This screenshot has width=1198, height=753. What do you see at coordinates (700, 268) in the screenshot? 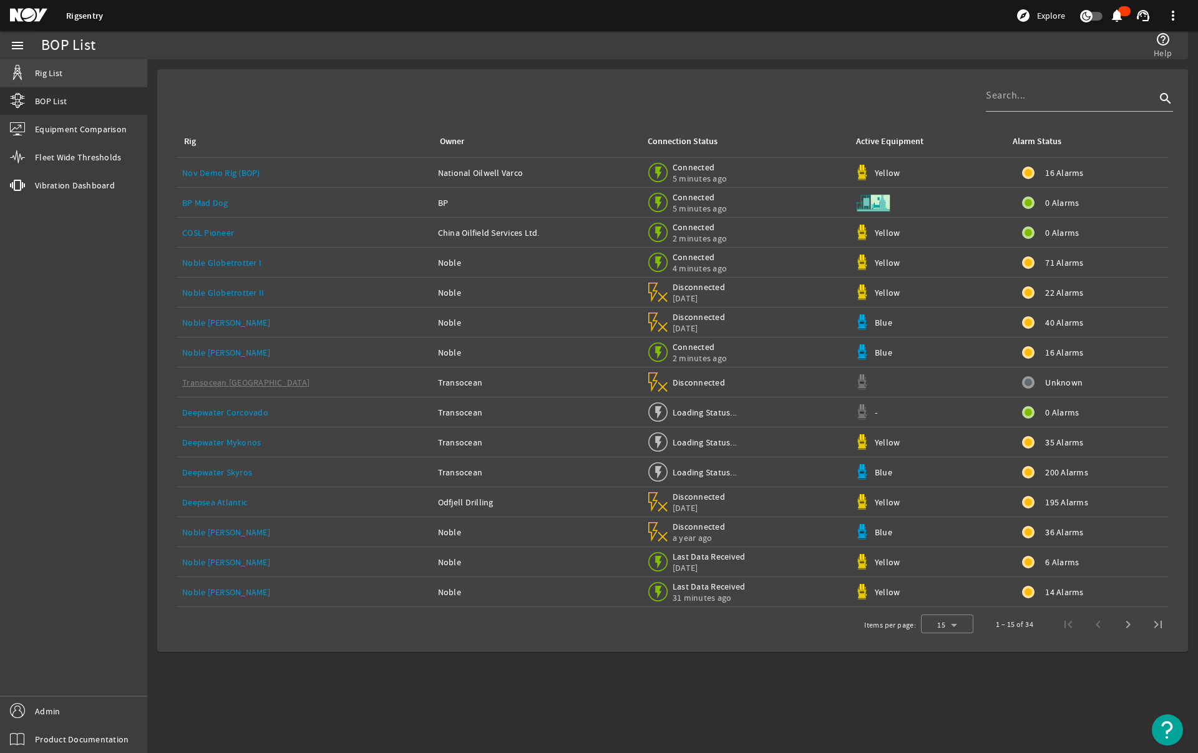
I see `span: 4 minutes ago` at bounding box center [700, 268].